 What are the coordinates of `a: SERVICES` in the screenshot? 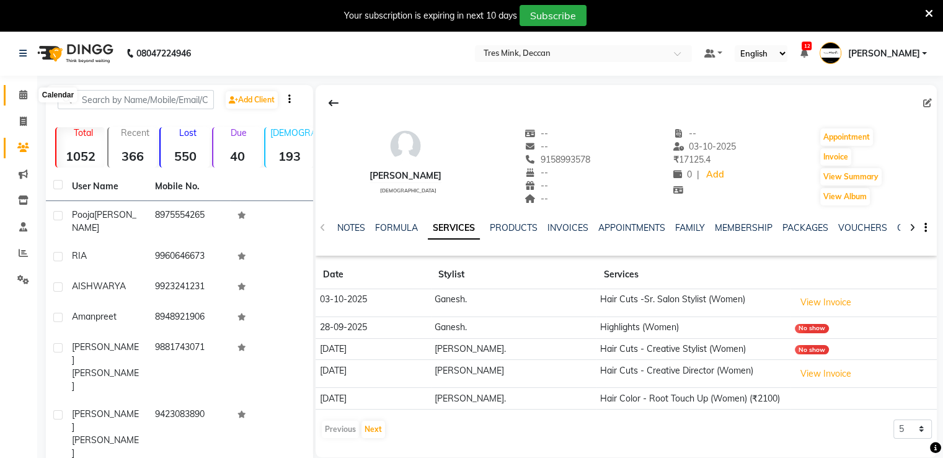 It's located at (454, 228).